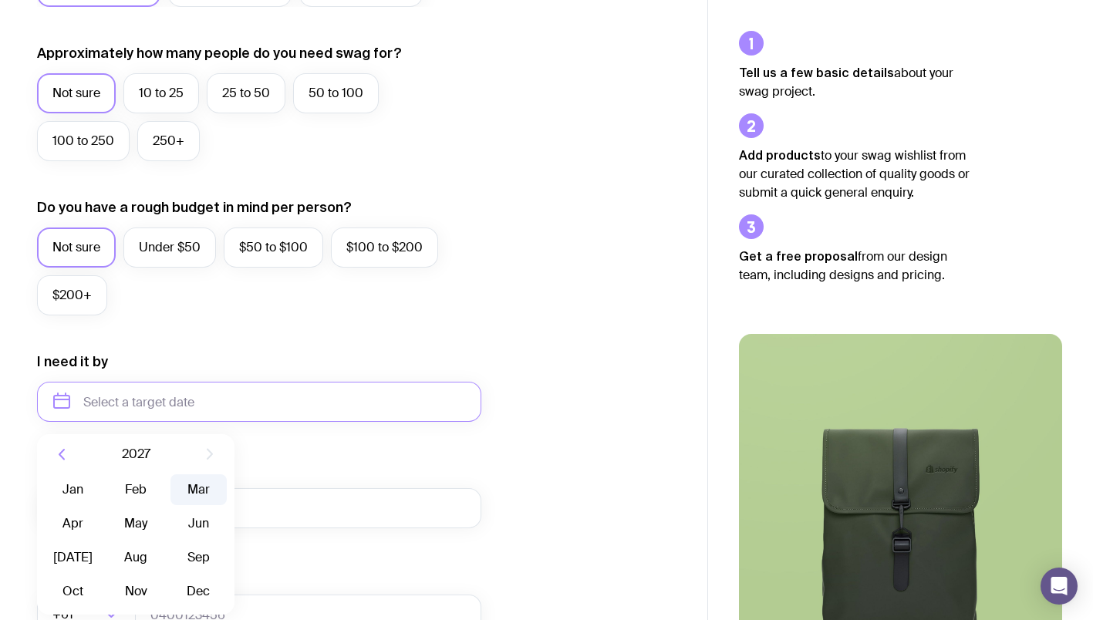  Describe the element at coordinates (198, 592) in the screenshot. I see `button: Dec` at that location.